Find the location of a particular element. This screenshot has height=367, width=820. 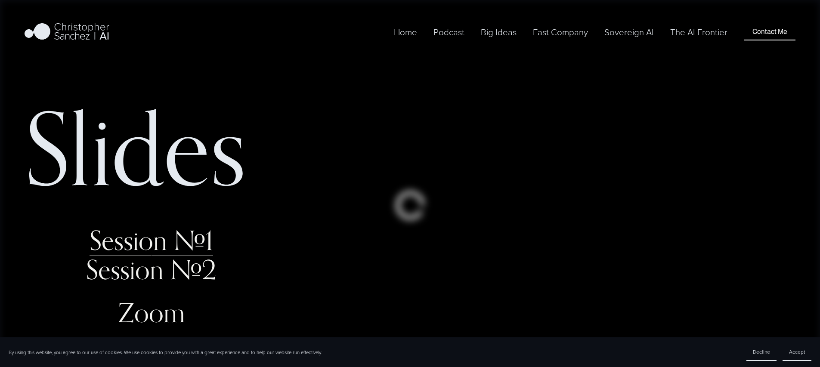

a: Session #2 is located at coordinates (151, 269).